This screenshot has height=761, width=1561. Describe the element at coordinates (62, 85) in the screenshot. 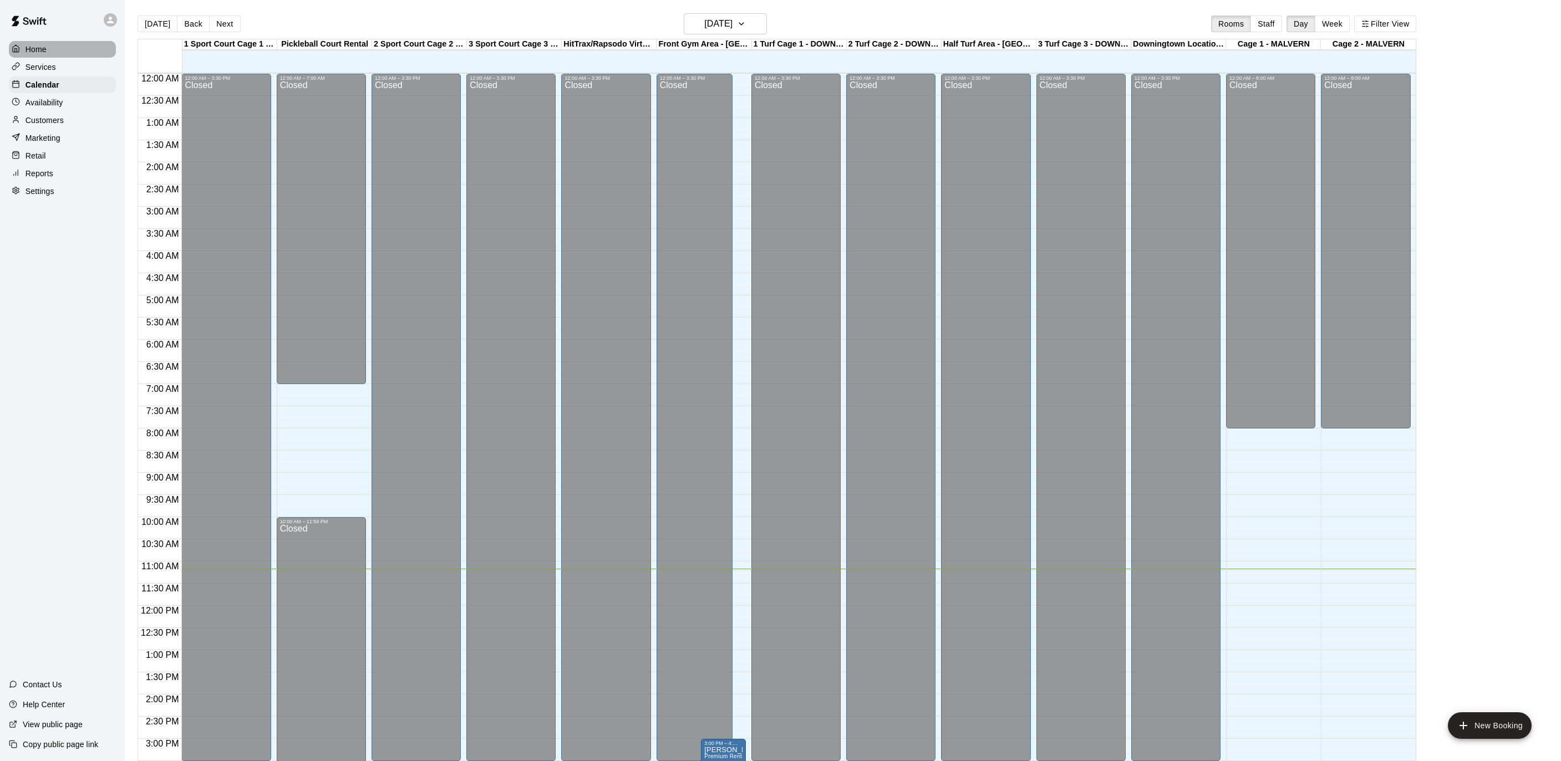

I see `a: Calendar` at that location.